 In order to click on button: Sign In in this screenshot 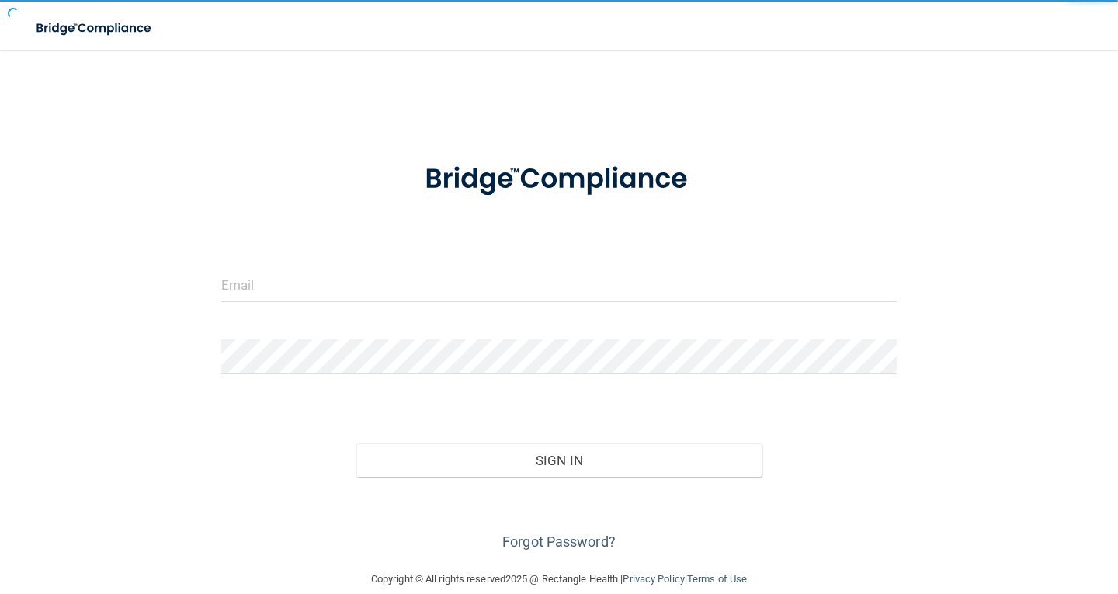, I will do `click(559, 460)`.